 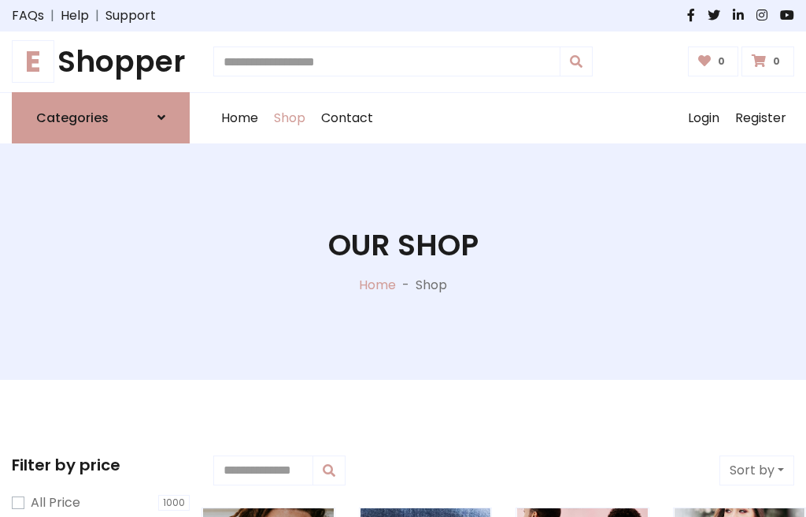 What do you see at coordinates (101, 61) in the screenshot?
I see `h1: Shopper` at bounding box center [101, 61].